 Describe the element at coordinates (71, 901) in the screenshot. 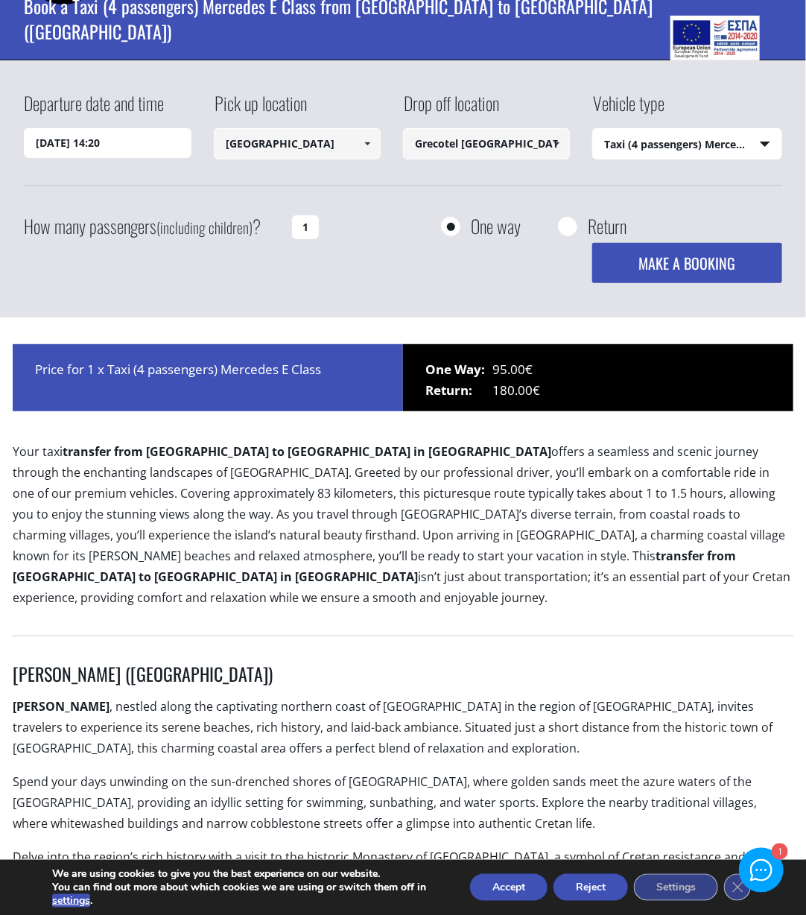

I see `button: settings` at that location.